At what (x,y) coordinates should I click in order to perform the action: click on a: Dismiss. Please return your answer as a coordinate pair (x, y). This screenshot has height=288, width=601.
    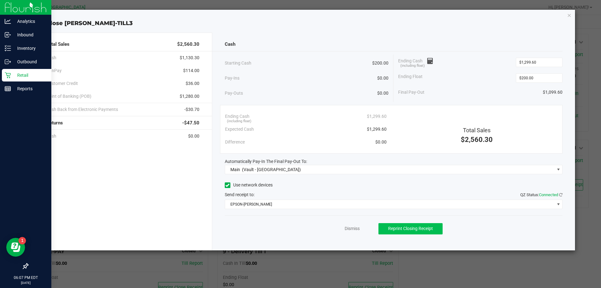
    Looking at the image, I should click on (352, 228).